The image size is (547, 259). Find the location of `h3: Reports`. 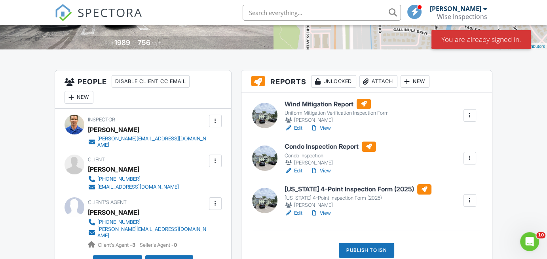

h3: Reports is located at coordinates (367, 82).